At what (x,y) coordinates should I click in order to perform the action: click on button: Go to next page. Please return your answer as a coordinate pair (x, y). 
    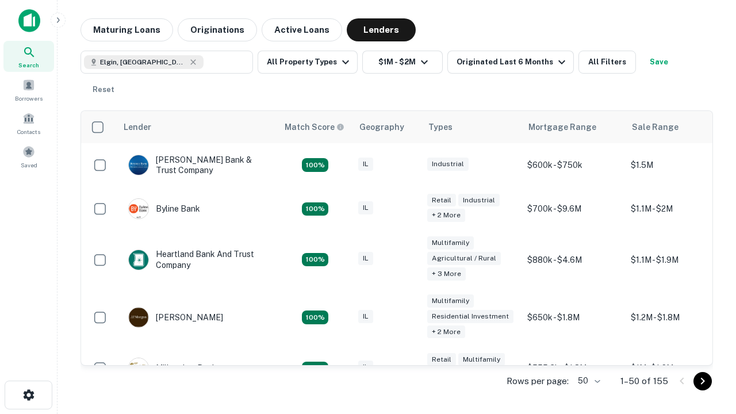
    Looking at the image, I should click on (703, 381).